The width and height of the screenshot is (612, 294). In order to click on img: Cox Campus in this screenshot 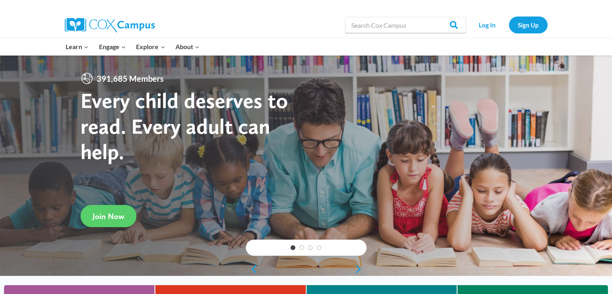, I will do `click(110, 25)`.